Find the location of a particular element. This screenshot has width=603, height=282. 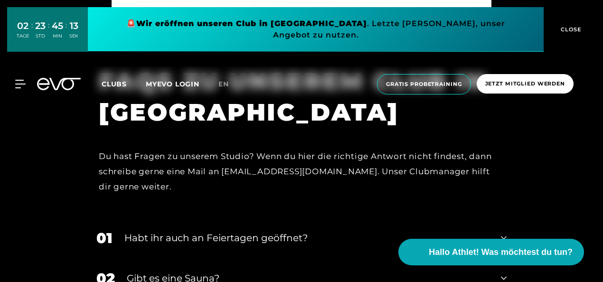

div: 23 is located at coordinates (40, 26).